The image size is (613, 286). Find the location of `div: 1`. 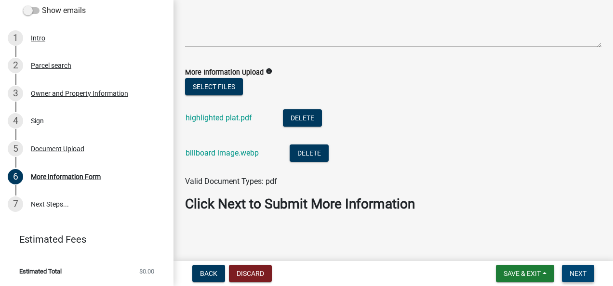

div: 1 is located at coordinates (15, 38).